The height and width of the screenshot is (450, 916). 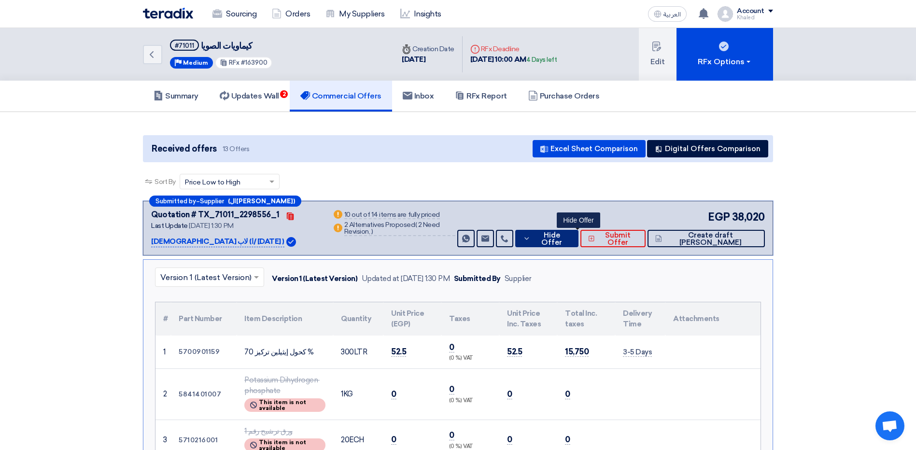 I want to click on td: 5700901159, so click(x=204, y=352).